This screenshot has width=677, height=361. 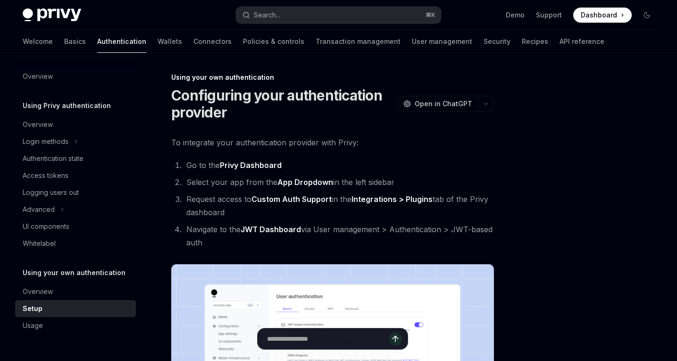 What do you see at coordinates (274, 42) in the screenshot?
I see `a: Policies & controls` at bounding box center [274, 42].